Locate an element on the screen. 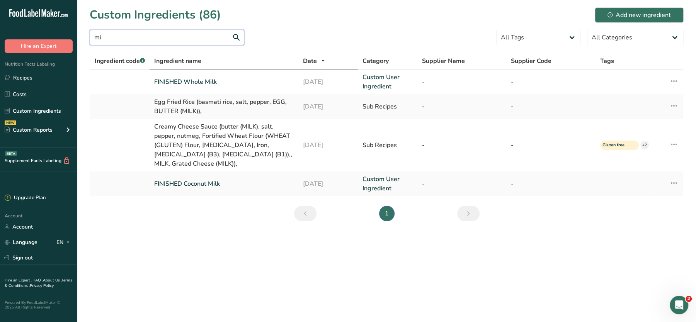 The width and height of the screenshot is (696, 322). span: 2 is located at coordinates (689, 299).